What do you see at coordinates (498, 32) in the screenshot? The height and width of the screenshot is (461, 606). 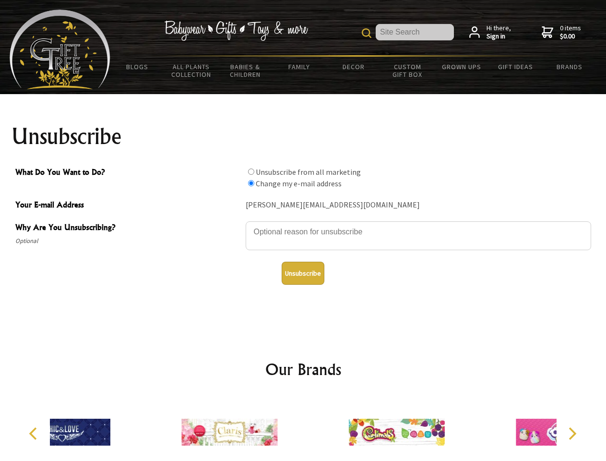 I see `span: Hi there,` at bounding box center [498, 32].